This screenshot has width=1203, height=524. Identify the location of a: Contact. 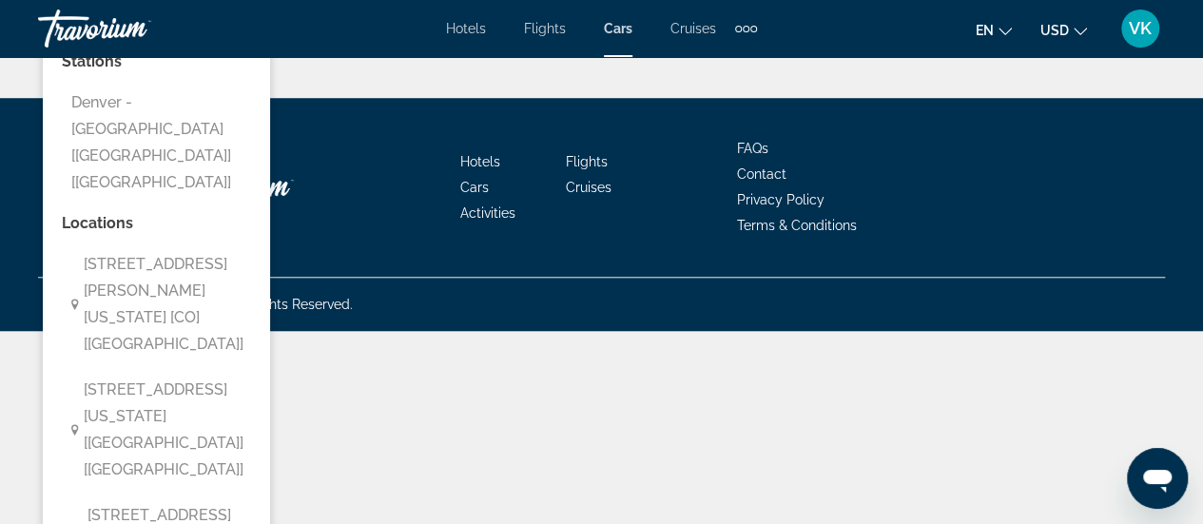
(762, 174).